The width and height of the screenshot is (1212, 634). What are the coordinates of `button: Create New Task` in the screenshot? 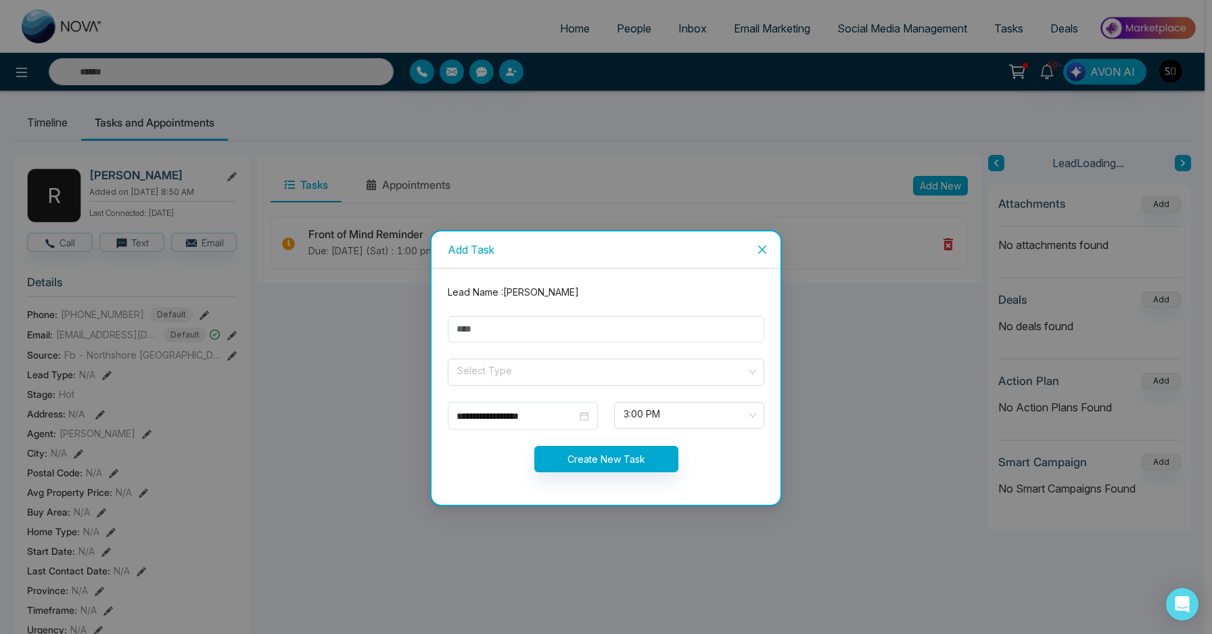 It's located at (606, 458).